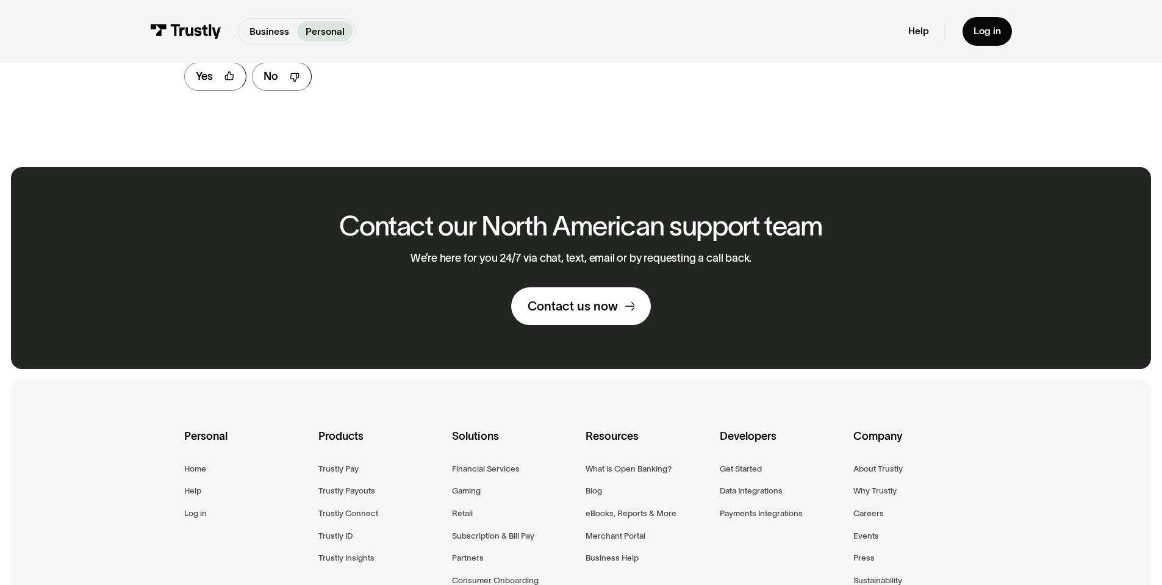  I want to click on a: Payments Integrations, so click(762, 513).